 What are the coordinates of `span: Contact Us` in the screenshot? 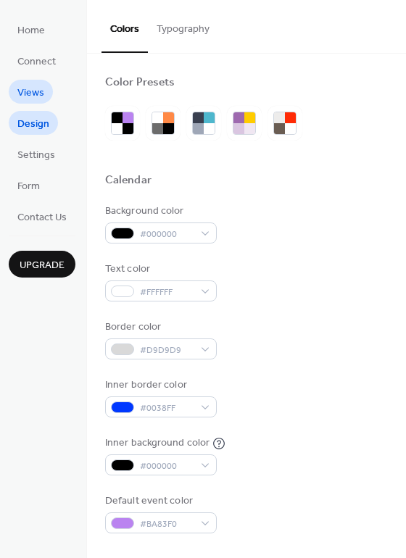 It's located at (42, 217).